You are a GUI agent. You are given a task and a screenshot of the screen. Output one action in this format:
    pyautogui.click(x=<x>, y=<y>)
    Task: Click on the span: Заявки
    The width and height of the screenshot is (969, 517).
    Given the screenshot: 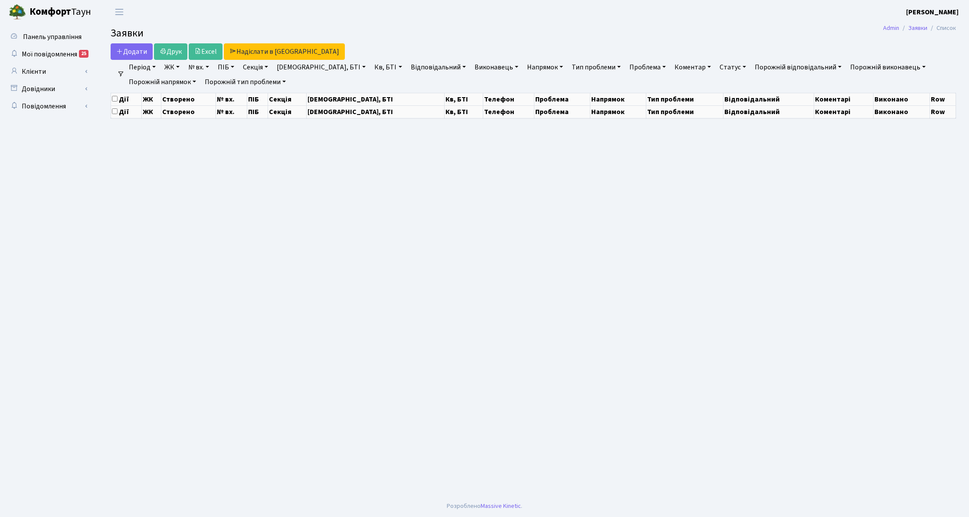 What is the action you would take?
    pyautogui.click(x=127, y=33)
    